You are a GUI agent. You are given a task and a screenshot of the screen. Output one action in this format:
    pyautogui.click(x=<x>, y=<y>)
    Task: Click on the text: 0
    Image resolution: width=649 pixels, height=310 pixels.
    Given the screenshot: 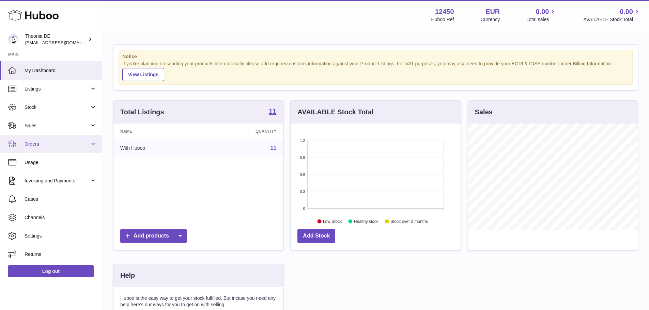 What is the action you would take?
    pyautogui.click(x=304, y=209)
    